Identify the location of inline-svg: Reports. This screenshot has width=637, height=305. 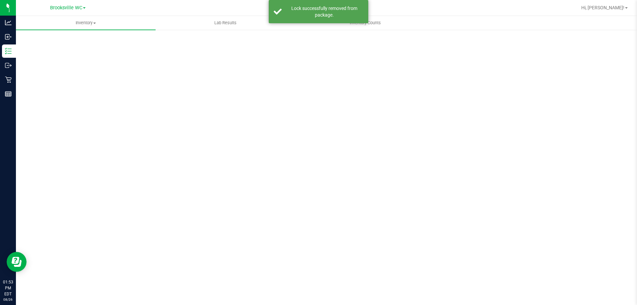
(8, 94).